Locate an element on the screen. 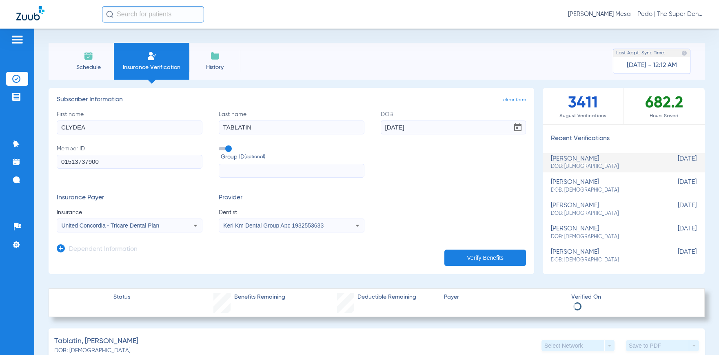 Image resolution: width=719 pixels, height=355 pixels. label: Member ID is located at coordinates (129, 161).